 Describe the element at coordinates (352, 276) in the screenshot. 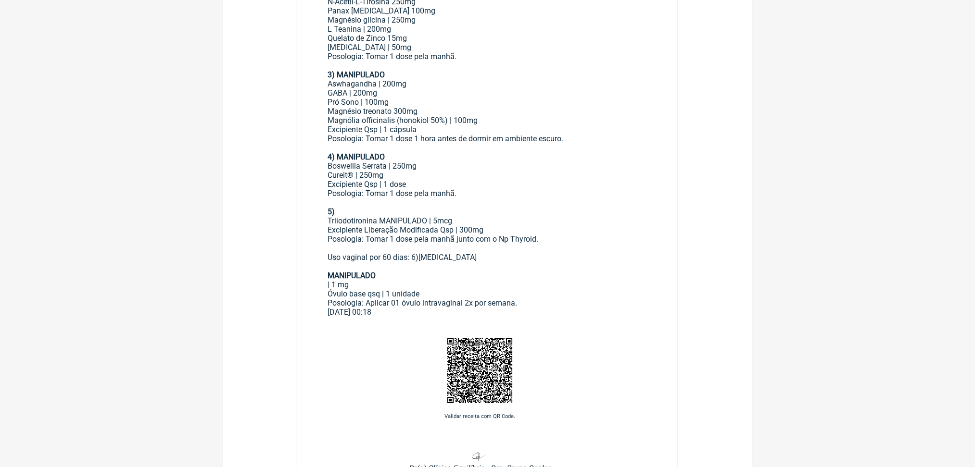

I see `font: MANIPULADO` at that location.